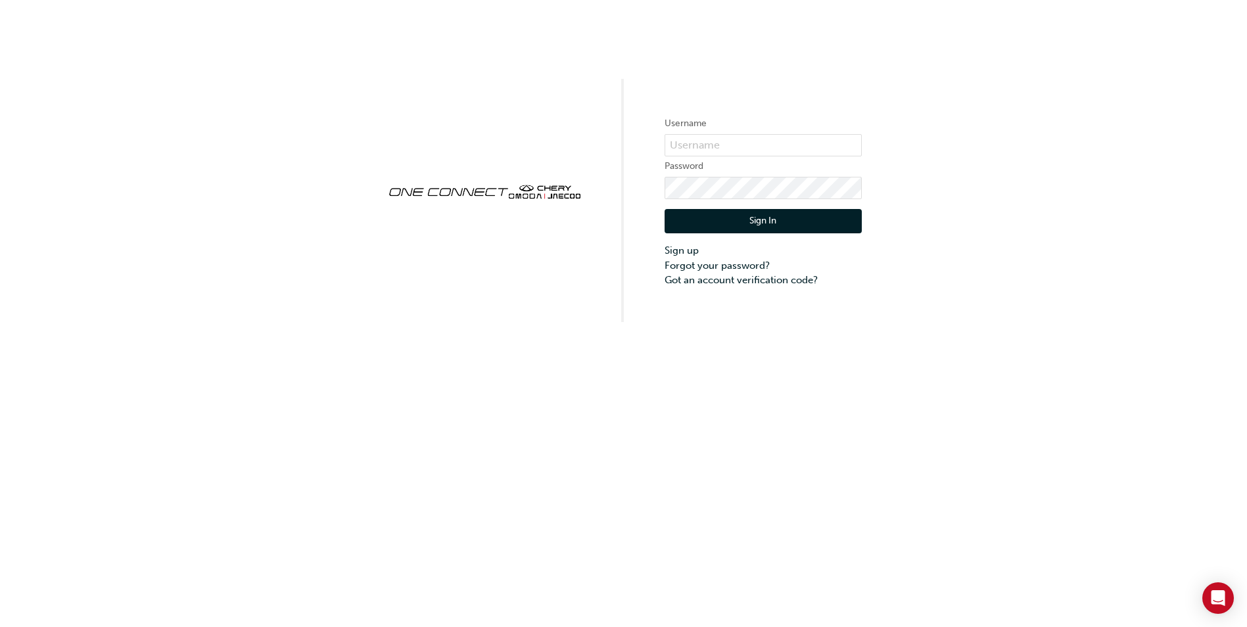  I want to click on button: Sign In, so click(763, 221).